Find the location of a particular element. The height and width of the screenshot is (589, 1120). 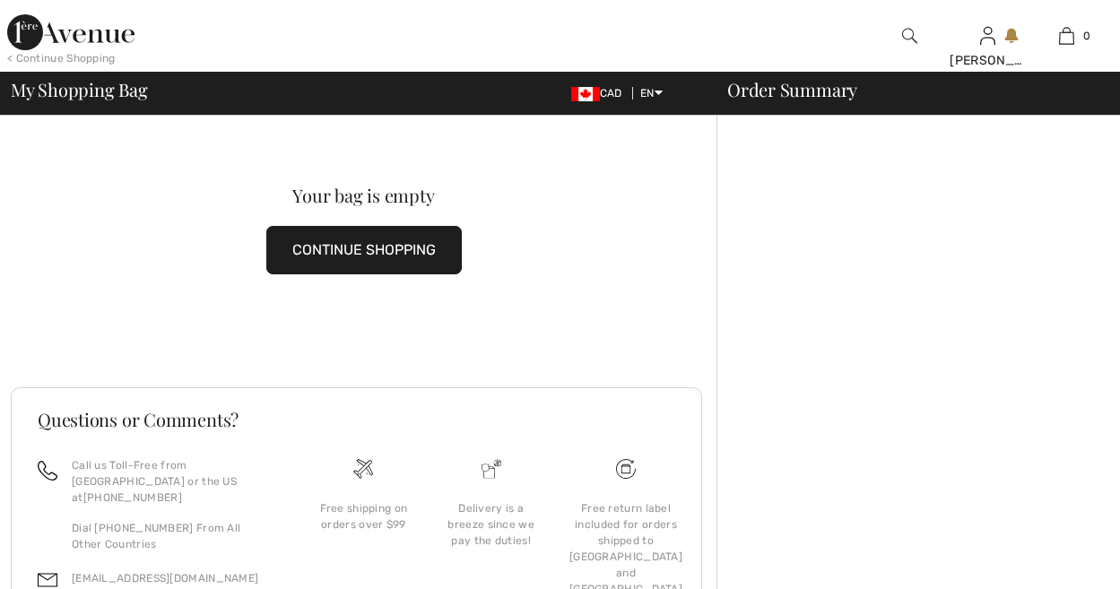

span: 0 is located at coordinates (1086, 36).